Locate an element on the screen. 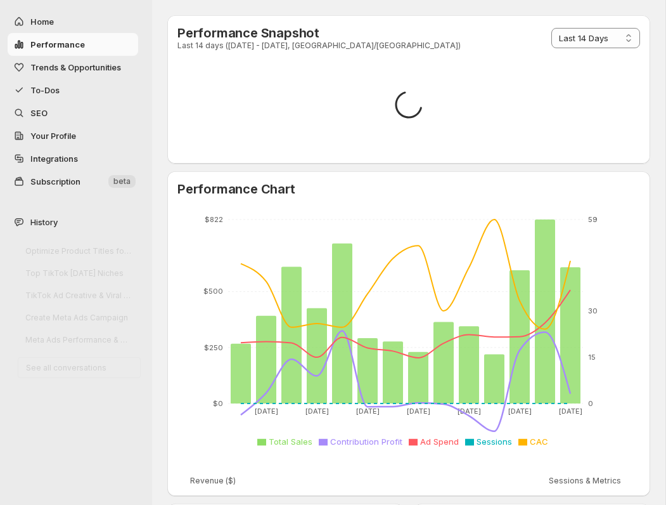 This screenshot has width=666, height=505. span: Sessions is located at coordinates (495, 441).